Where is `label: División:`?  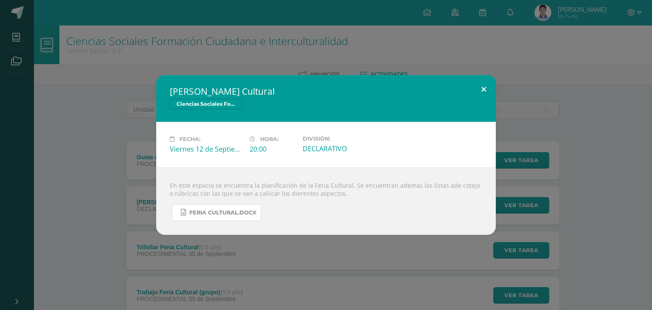
label: División: is located at coordinates (339, 138).